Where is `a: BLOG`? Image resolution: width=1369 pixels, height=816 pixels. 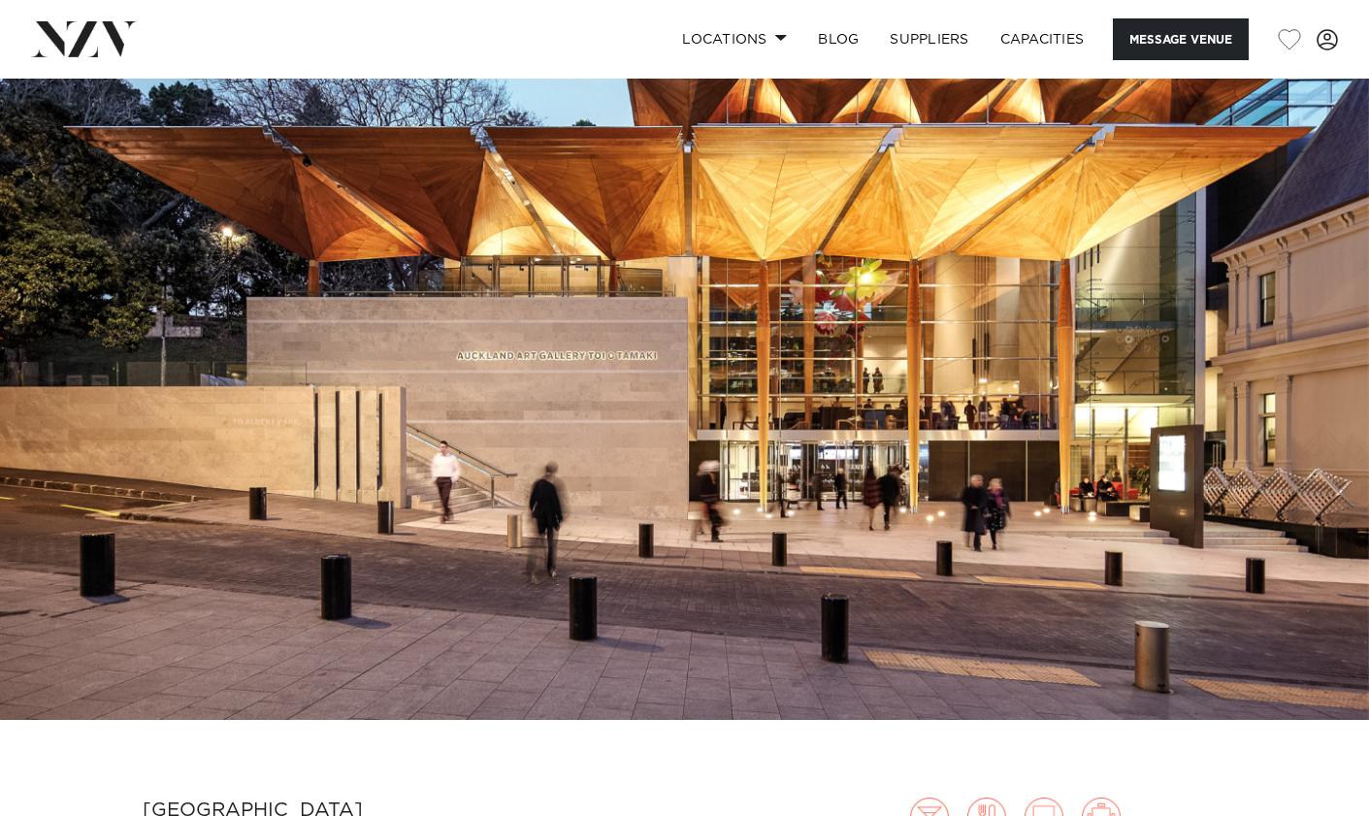 a: BLOG is located at coordinates (838, 39).